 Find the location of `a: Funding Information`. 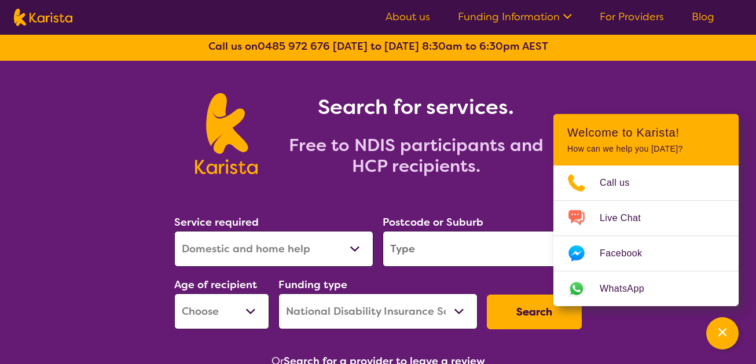

a: Funding Information is located at coordinates (515, 17).